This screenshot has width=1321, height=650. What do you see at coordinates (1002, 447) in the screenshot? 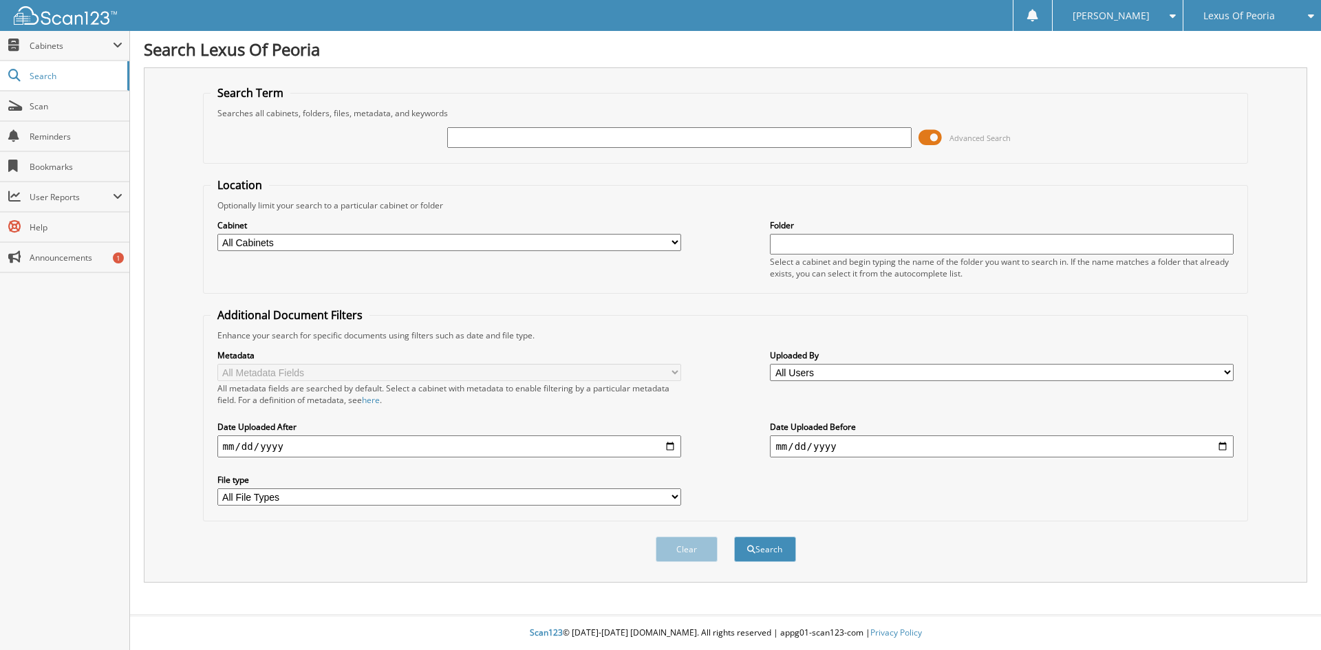
I see `input: end` at bounding box center [1002, 447].